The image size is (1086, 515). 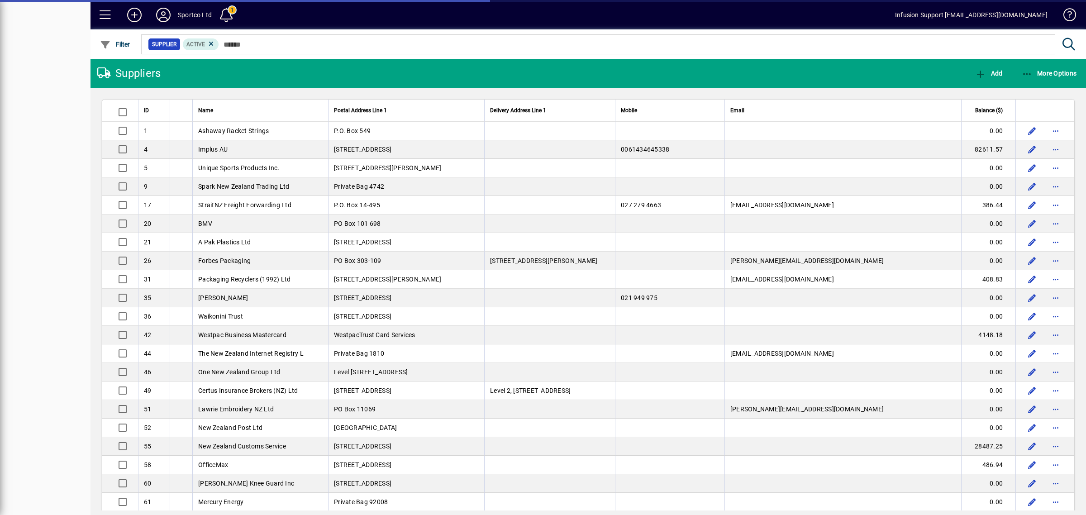 I want to click on span: 4, so click(x=146, y=149).